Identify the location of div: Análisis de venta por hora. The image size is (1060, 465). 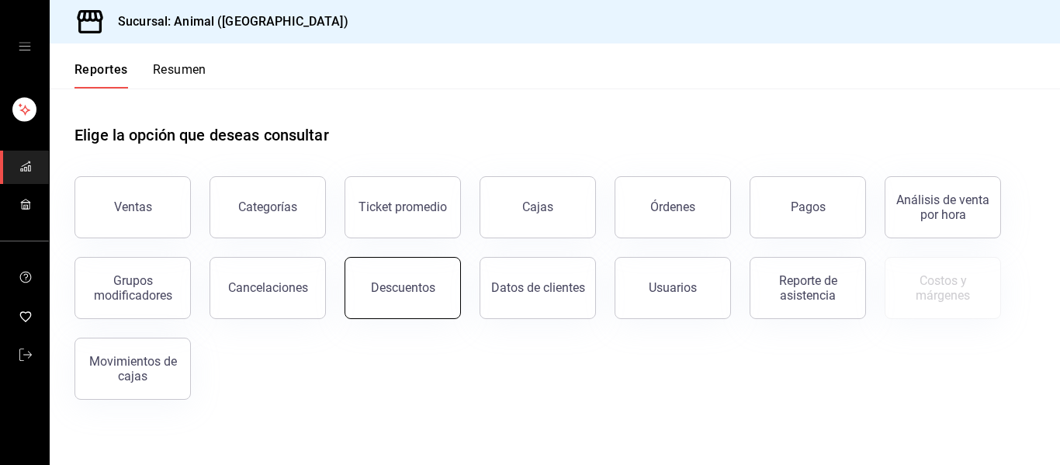
(943, 207).